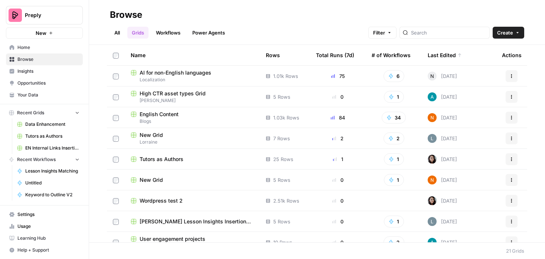  Describe the element at coordinates (48, 71) in the screenshot. I see `span: Insights` at that location.